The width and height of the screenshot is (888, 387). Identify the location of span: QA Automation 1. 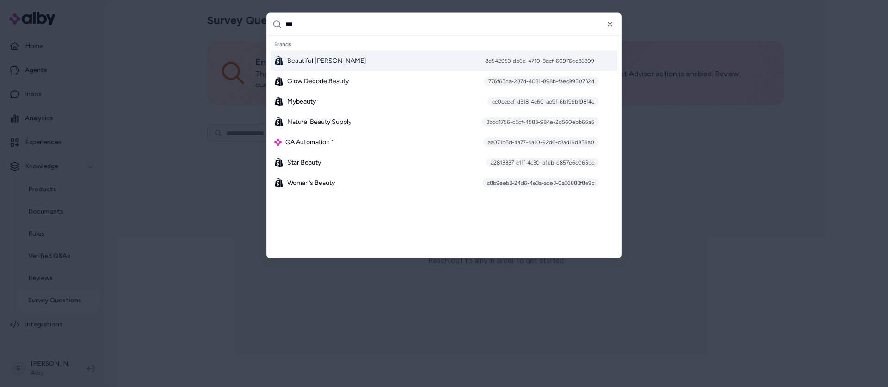
(309, 142).